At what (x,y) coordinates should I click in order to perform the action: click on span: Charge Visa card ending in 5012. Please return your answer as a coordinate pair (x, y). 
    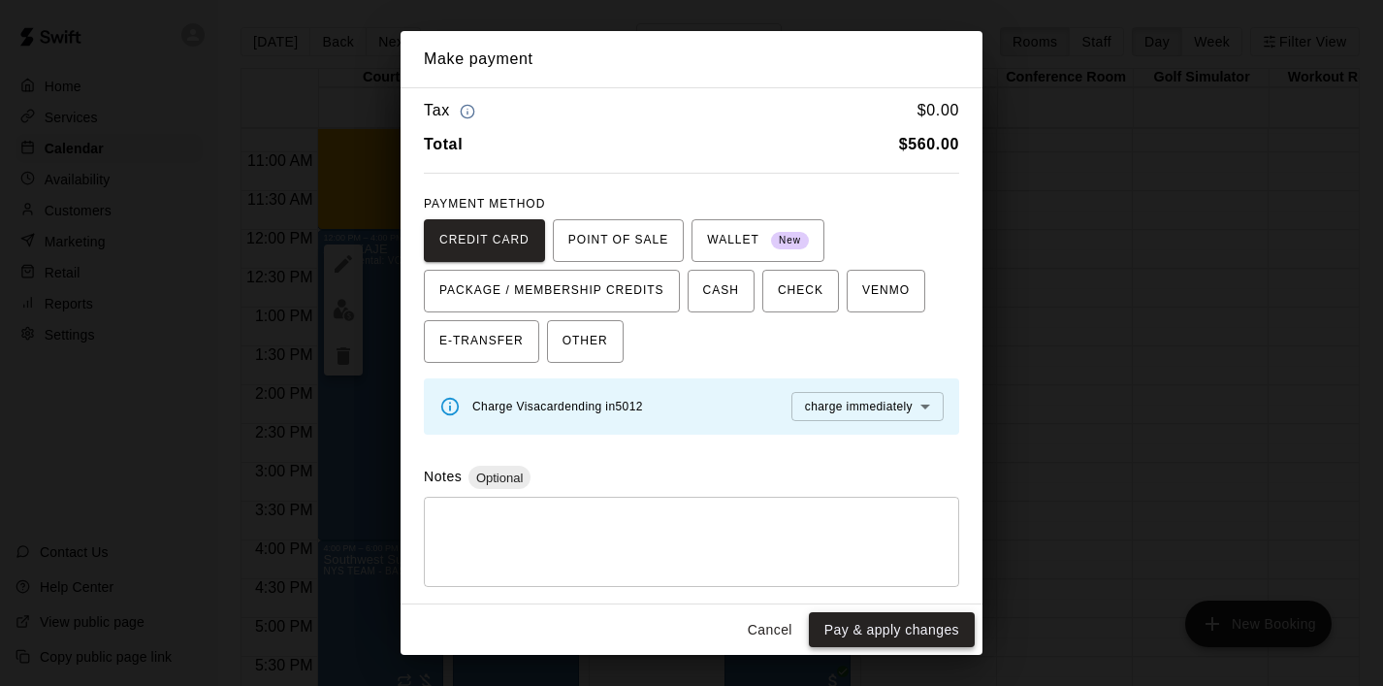
    Looking at the image, I should click on (558, 406).